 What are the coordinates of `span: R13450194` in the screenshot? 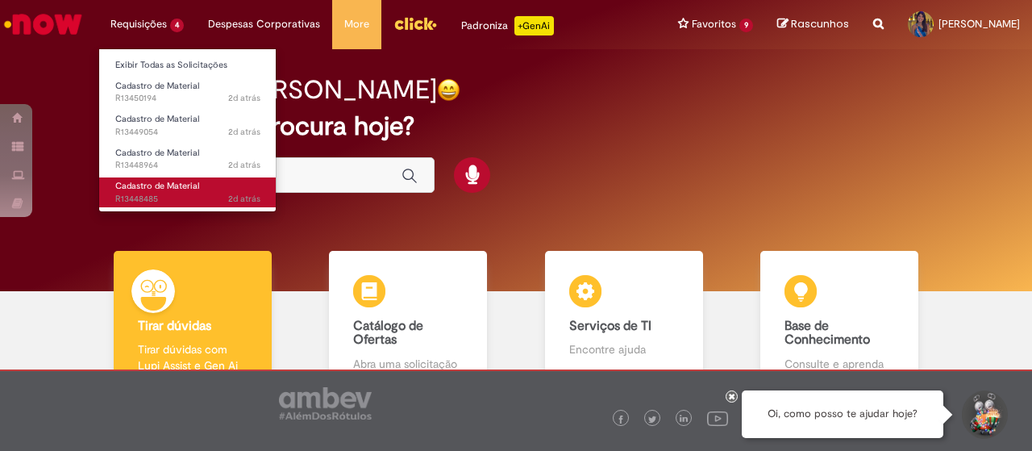 It's located at (188, 98).